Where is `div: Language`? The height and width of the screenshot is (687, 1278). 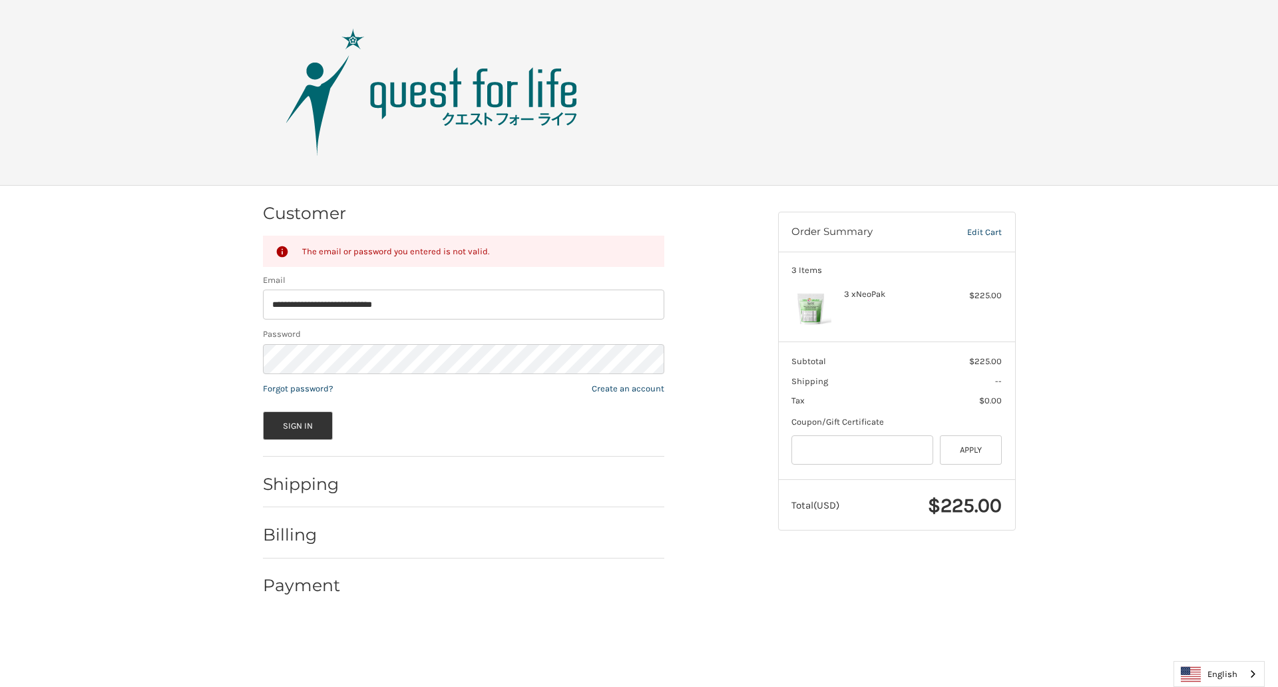 div: Language is located at coordinates (1219, 674).